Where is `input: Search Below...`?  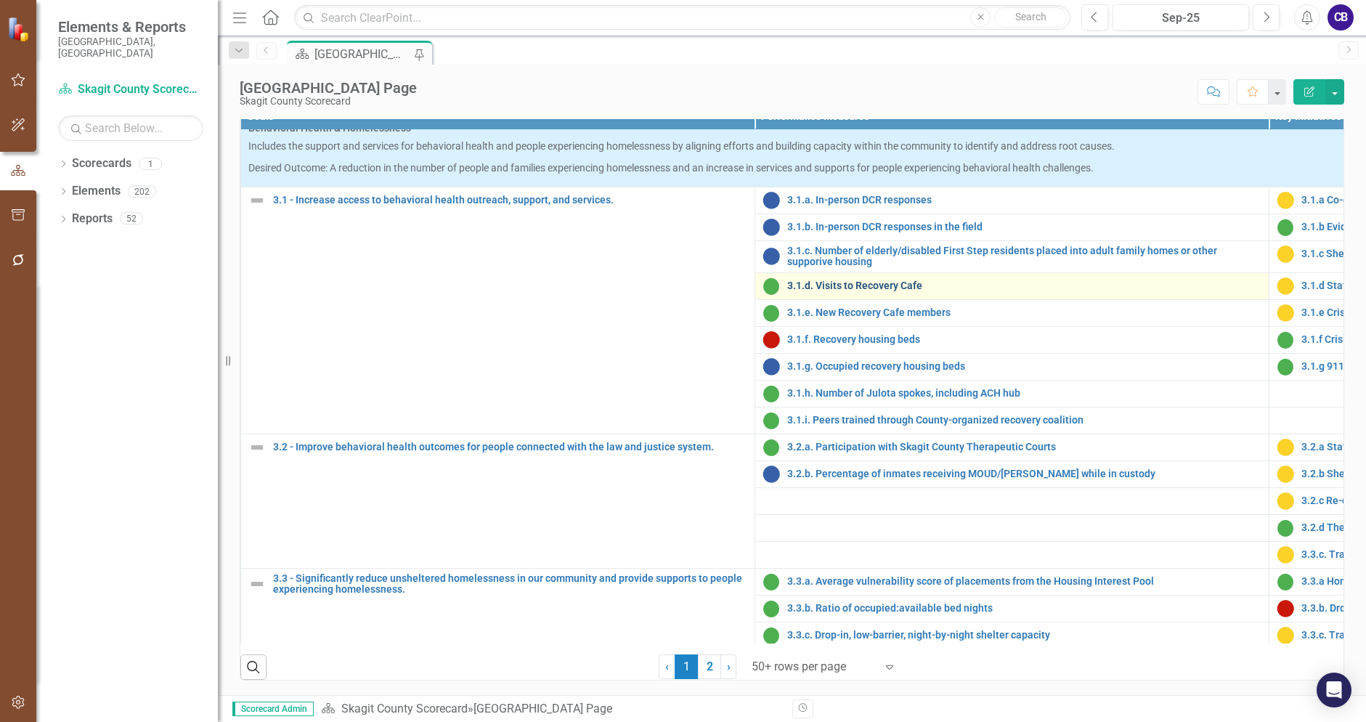 input: Search Below... is located at coordinates (131, 128).